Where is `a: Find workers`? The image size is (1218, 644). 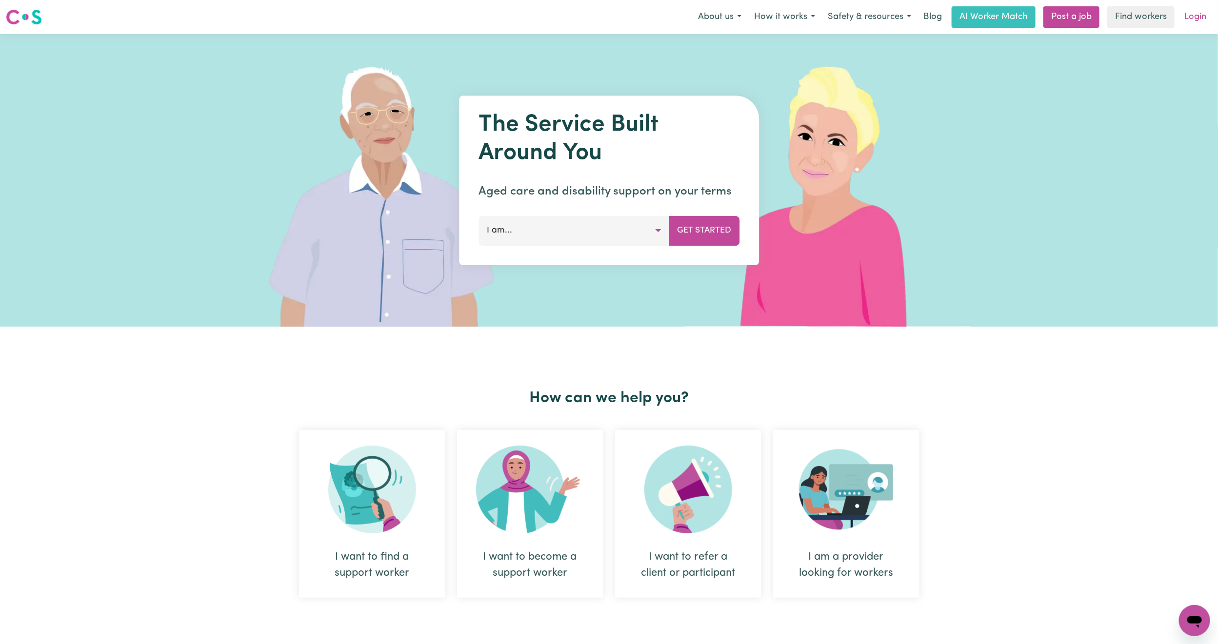
a: Find workers is located at coordinates (1141, 17).